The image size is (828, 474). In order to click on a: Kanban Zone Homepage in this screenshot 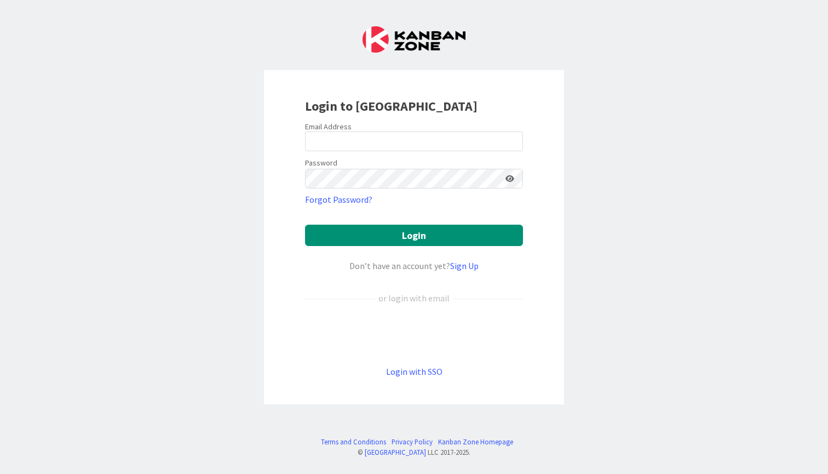, I will do `click(476, 442)`.